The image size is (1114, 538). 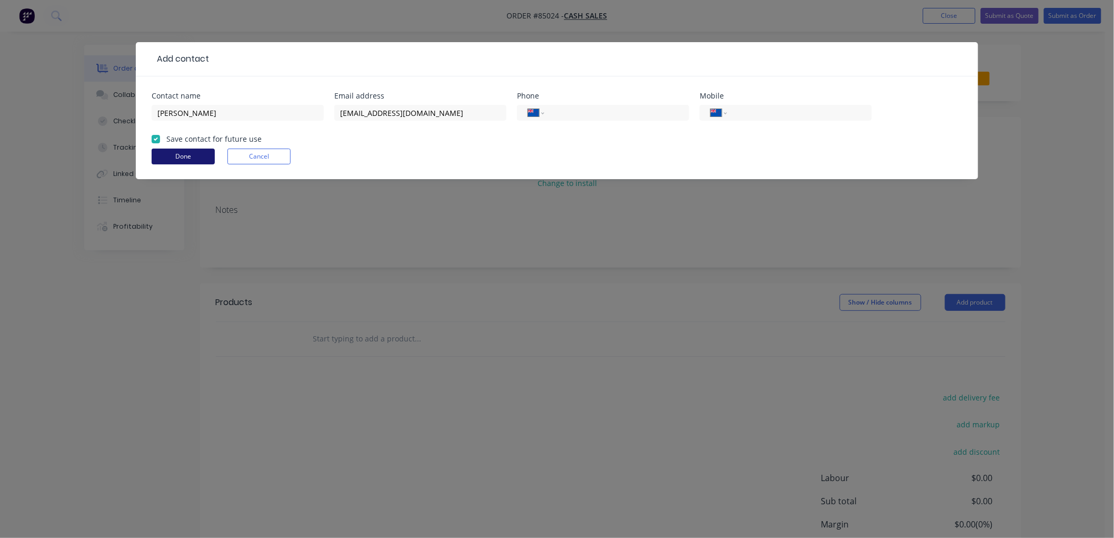 I want to click on div: Phone, so click(x=603, y=96).